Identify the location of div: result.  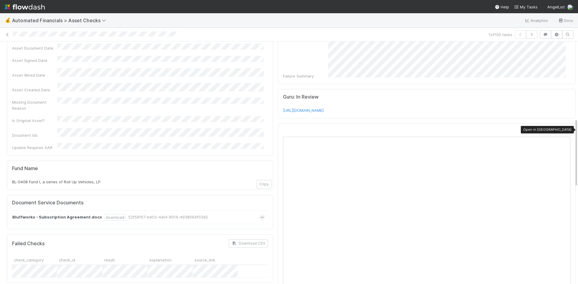
(125, 260).